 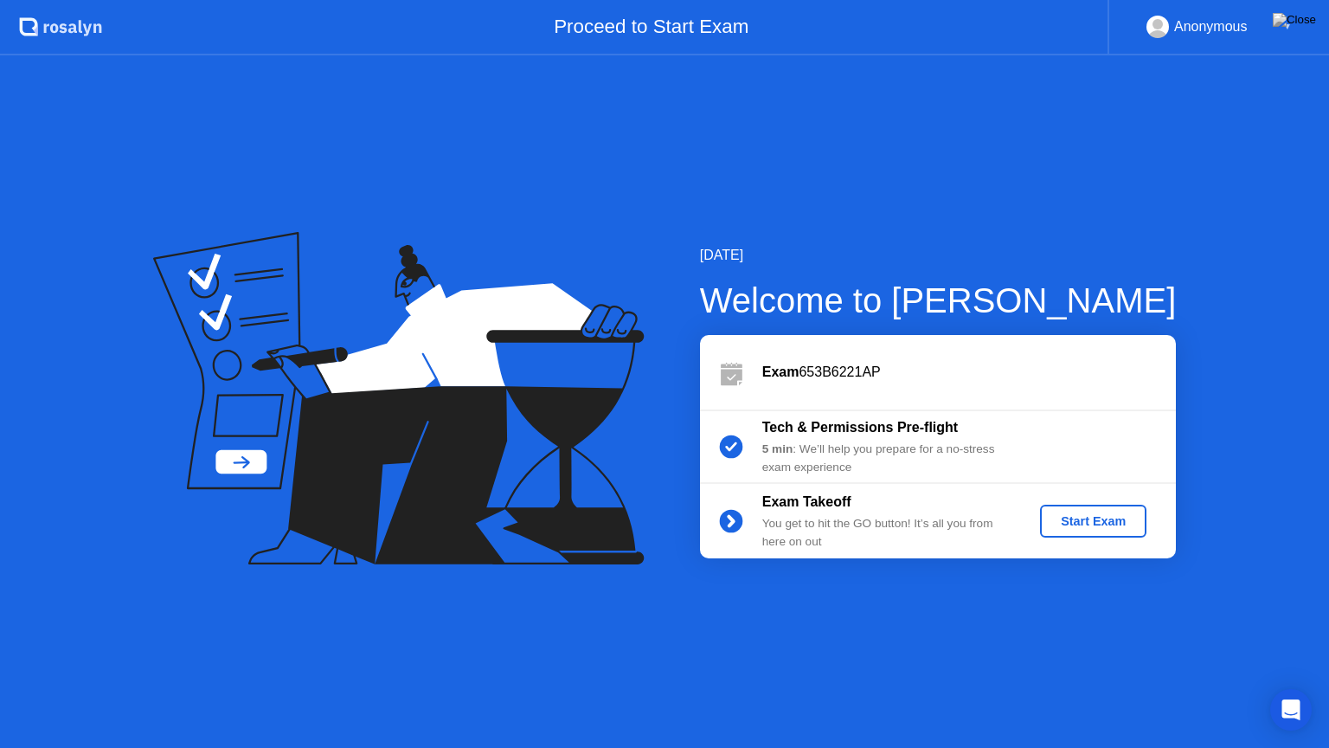 What do you see at coordinates (887, 532) in the screenshot?
I see `div: You get to hit the GO button! It’s all you from here on out` at bounding box center [887, 532].